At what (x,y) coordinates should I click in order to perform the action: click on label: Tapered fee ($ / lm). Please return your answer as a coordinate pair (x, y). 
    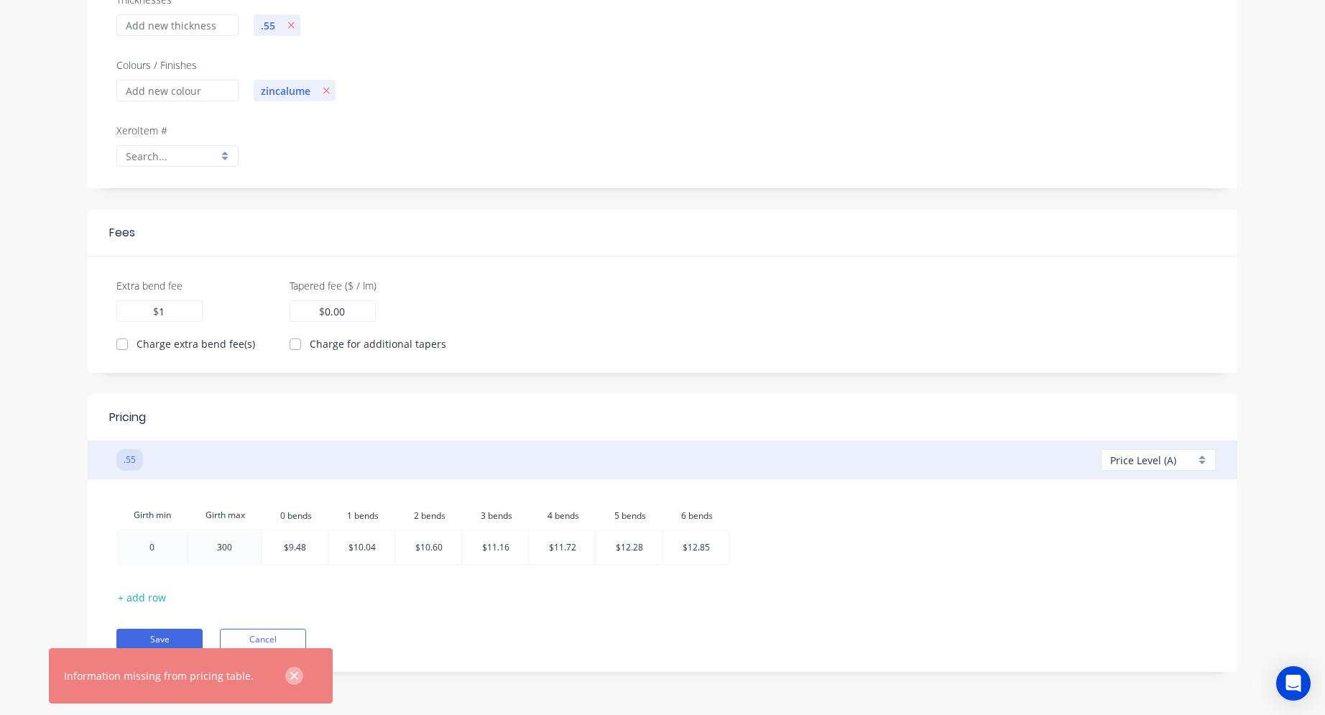
    Looking at the image, I should click on (333, 285).